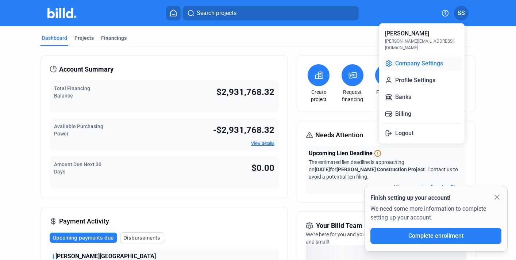  Describe the element at coordinates (422, 114) in the screenshot. I see `button: Billing` at that location.